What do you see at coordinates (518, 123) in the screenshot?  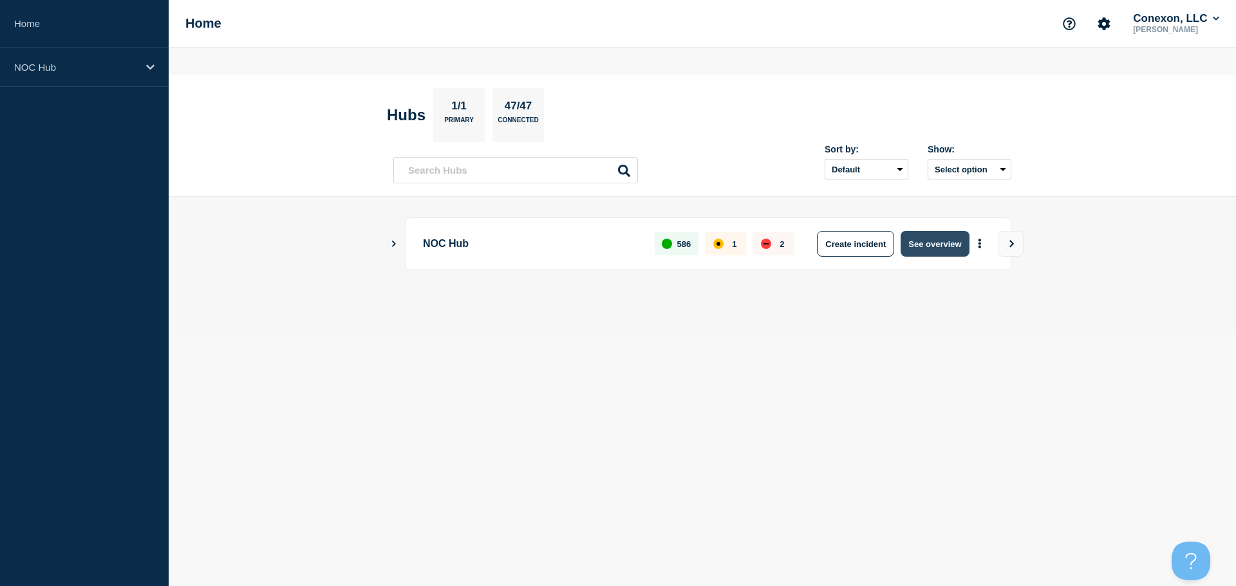 I see `p: Connected` at bounding box center [518, 123].